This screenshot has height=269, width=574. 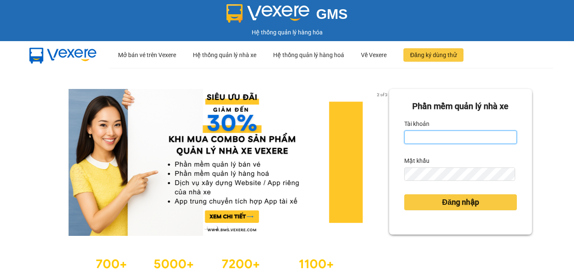 What do you see at coordinates (460, 106) in the screenshot?
I see `div: Phần mềm quản lý nhà xe` at bounding box center [460, 106].